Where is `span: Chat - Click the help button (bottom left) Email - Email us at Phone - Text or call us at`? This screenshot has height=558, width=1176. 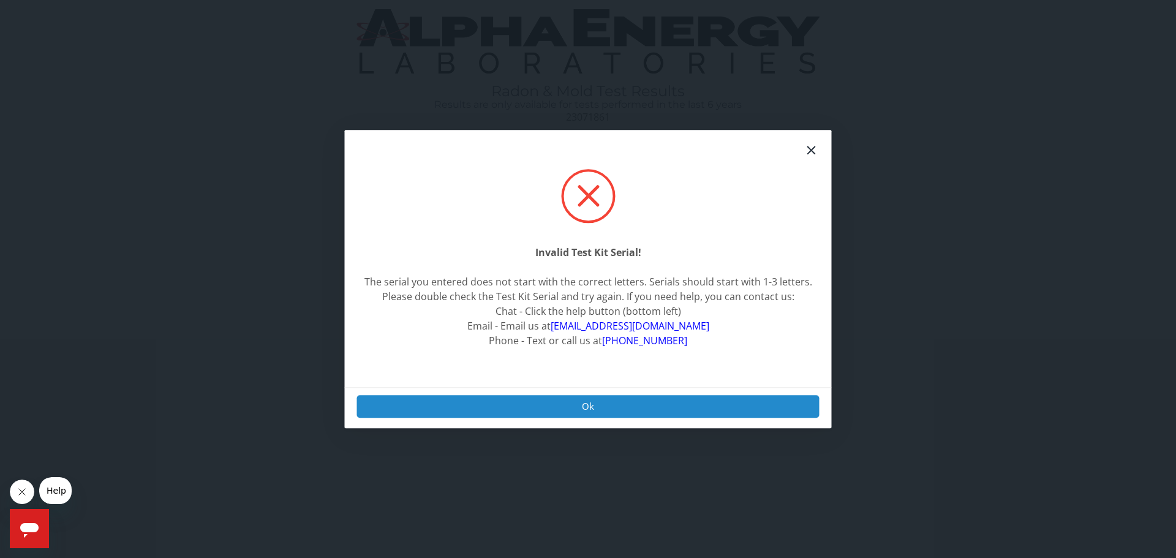
span: Chat - Click the help button (bottom left) Email - Email us at Phone - Text or call us at is located at coordinates (588, 326).